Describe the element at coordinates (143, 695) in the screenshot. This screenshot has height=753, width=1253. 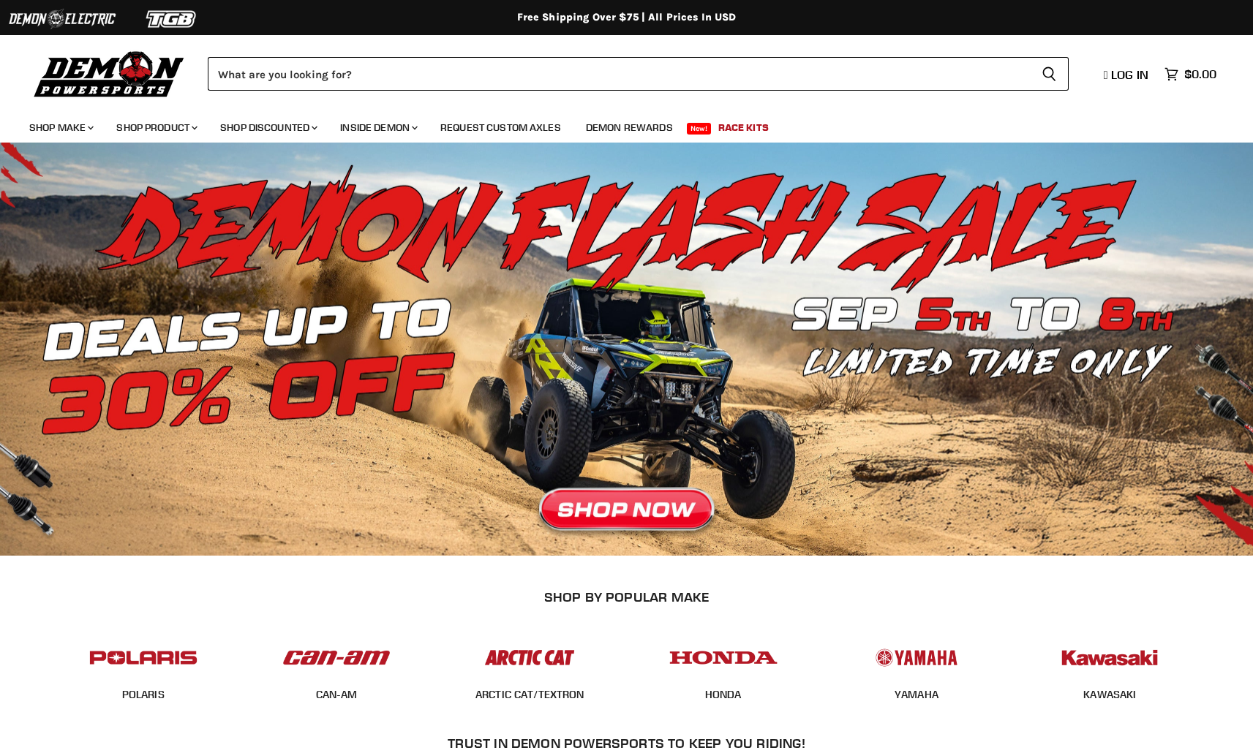
I see `a: POLARIS` at that location.